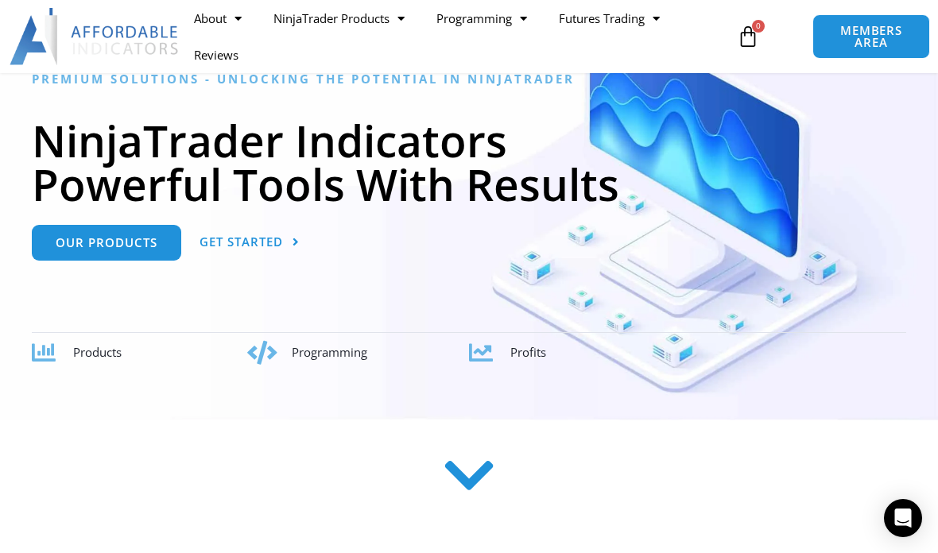 This screenshot has width=938, height=553. Describe the element at coordinates (241, 242) in the screenshot. I see `span: Get Started` at that location.